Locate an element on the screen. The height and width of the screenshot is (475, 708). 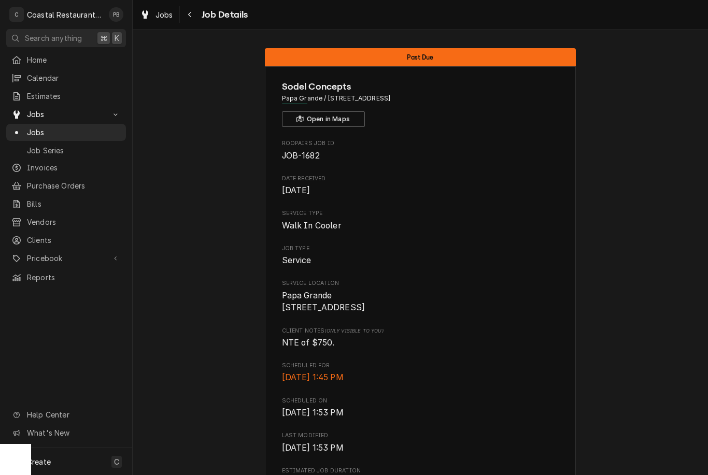
div: [object Object] is located at coordinates (420, 338).